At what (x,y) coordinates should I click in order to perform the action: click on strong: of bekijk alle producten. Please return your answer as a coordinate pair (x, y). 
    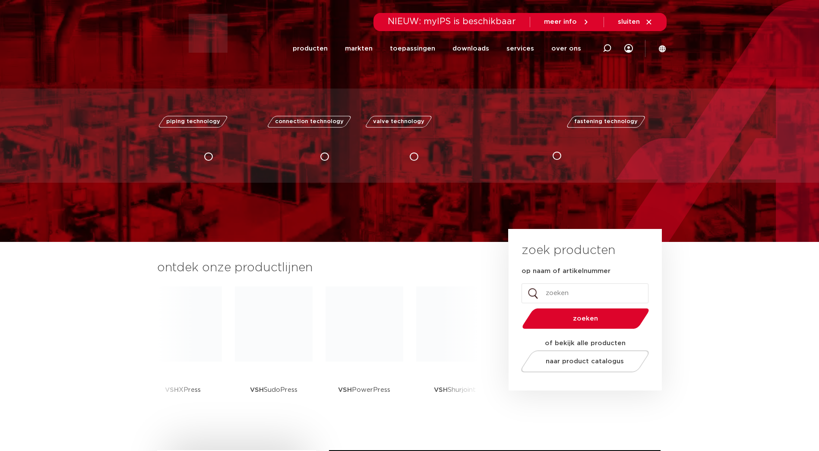
    Looking at the image, I should click on (585, 343).